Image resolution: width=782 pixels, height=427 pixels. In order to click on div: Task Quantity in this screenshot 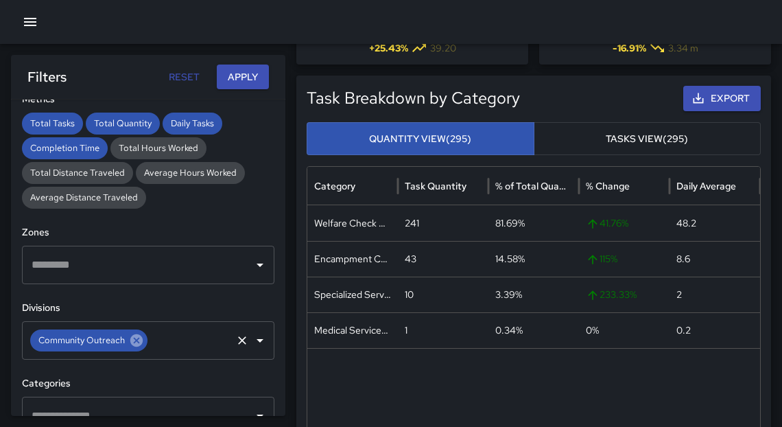, I will do `click(436, 186)`.